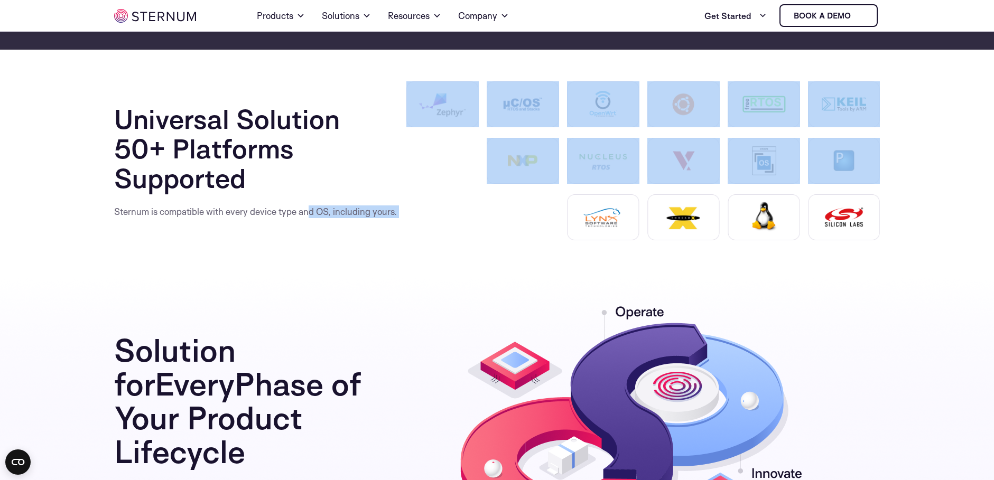 Image resolution: width=994 pixels, height=480 pixels. What do you see at coordinates (281, 16) in the screenshot?
I see `a: Products` at bounding box center [281, 16].